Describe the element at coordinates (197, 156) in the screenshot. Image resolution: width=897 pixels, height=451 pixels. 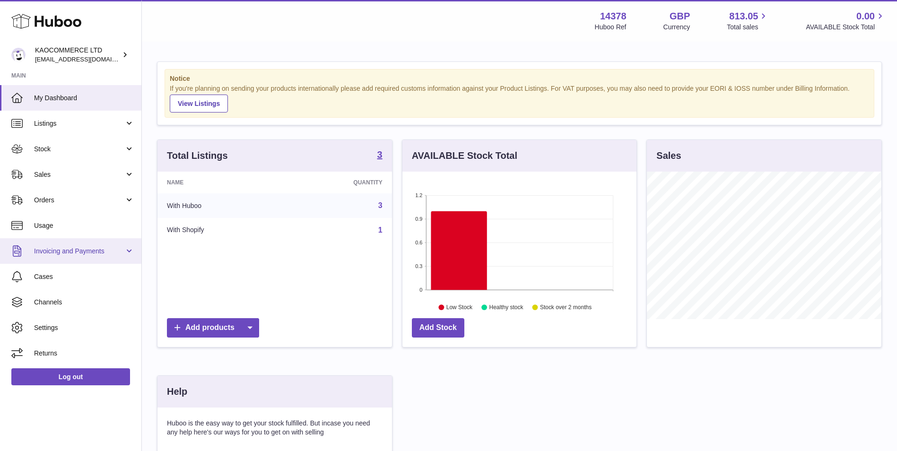
I see `h3: Total Listings` at that location.